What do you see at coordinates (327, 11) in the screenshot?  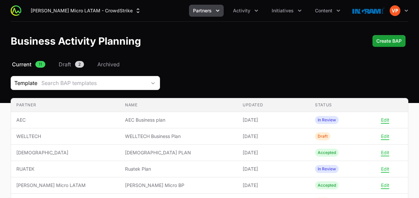 I see `div: Content menu` at bounding box center [327, 11].